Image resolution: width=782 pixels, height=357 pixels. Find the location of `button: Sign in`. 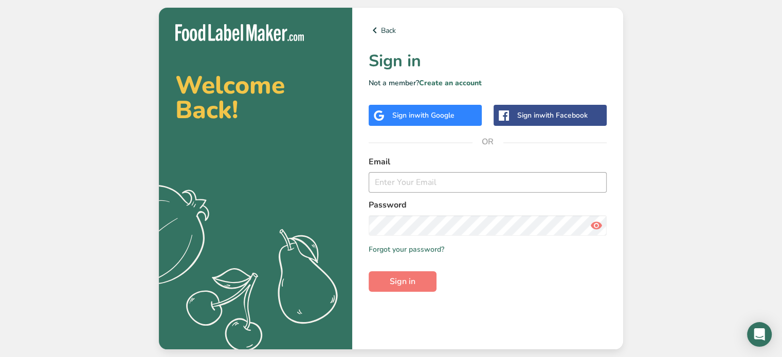

button: Sign in is located at coordinates (403, 282).